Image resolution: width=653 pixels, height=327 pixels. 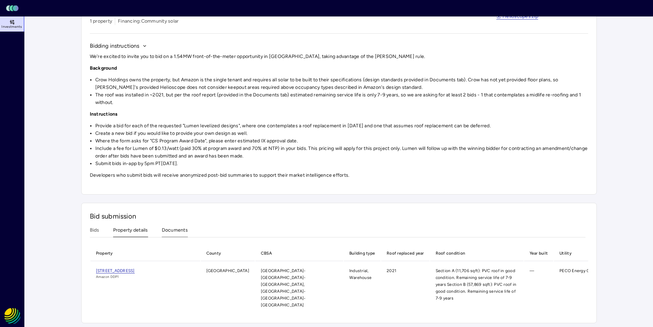 What do you see at coordinates (104, 114) in the screenshot?
I see `strong: Instructions` at bounding box center [104, 114].